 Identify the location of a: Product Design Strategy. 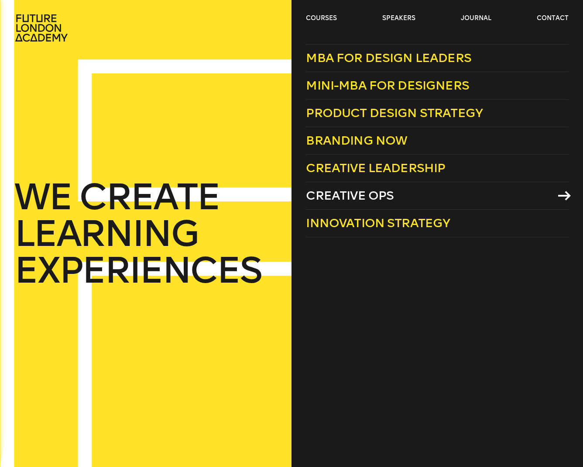
(437, 113).